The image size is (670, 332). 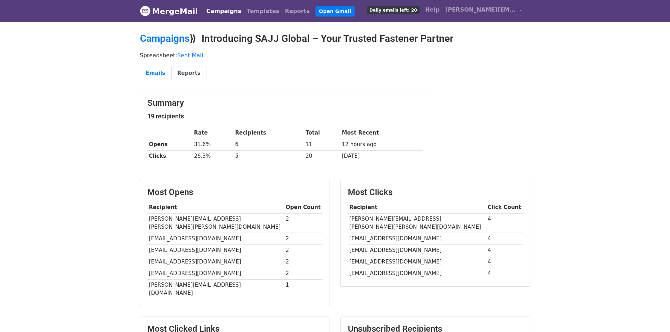 I want to click on td: 31.6%, so click(x=213, y=145).